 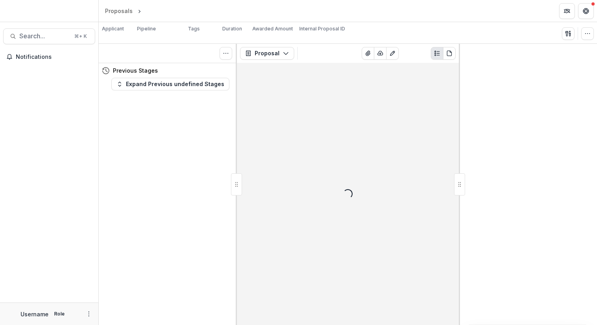 What do you see at coordinates (54, 57) in the screenshot?
I see `span: Notifications` at bounding box center [54, 57].